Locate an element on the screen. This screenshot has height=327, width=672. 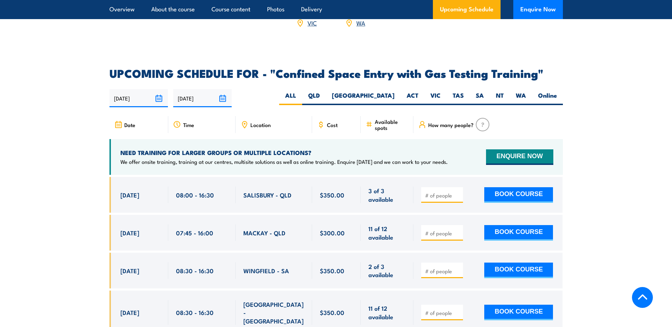
span: WINGFIELD - SA is located at coordinates (266, 271).